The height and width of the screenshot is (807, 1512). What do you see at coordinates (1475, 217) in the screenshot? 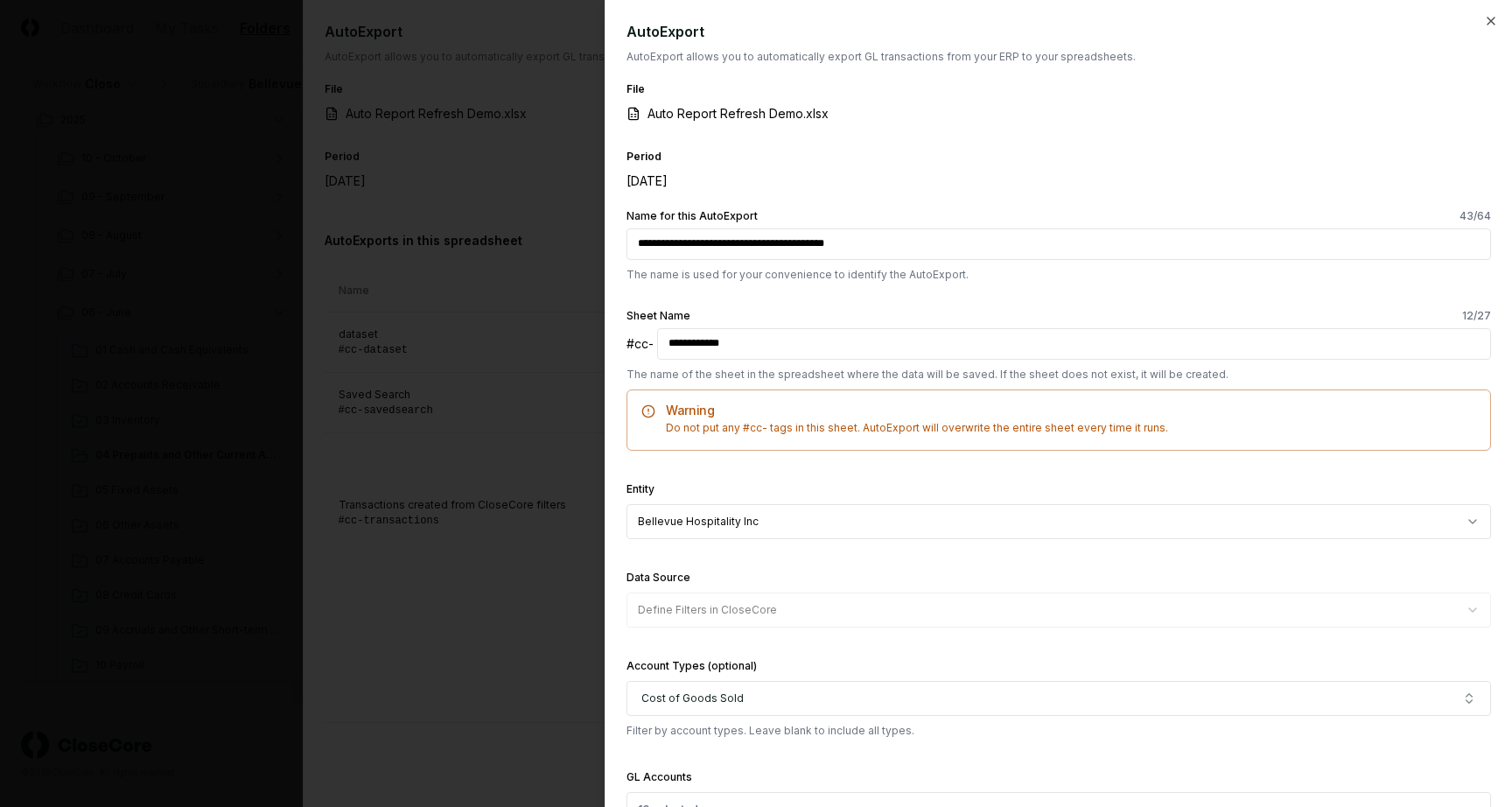
I see `span: 43 /64` at bounding box center [1475, 217].